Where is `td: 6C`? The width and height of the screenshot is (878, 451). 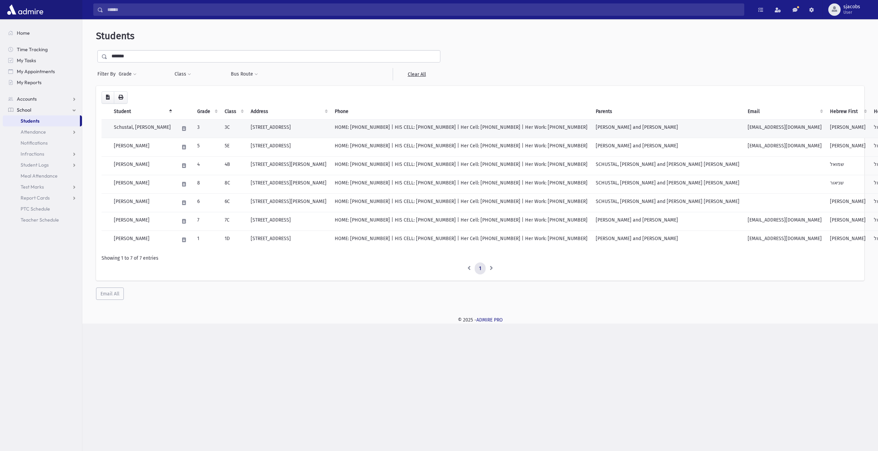 td: 6C is located at coordinates (234, 202).